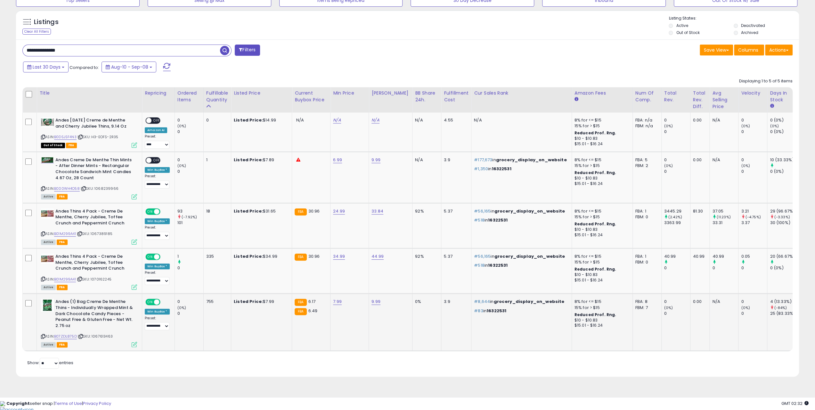 This screenshot has width=815, height=410. I want to click on small: (2.42%), so click(675, 217).